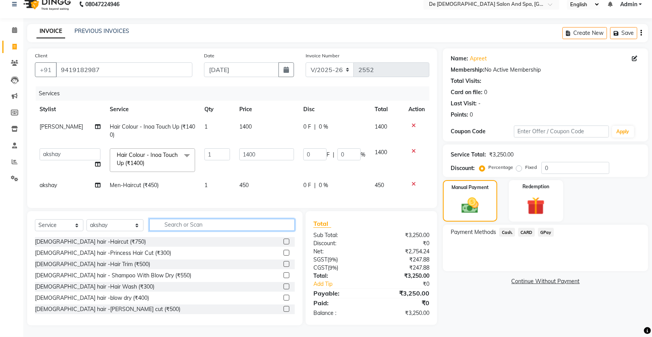  What do you see at coordinates (546, 232) in the screenshot?
I see `span: GPay` at bounding box center [546, 232].